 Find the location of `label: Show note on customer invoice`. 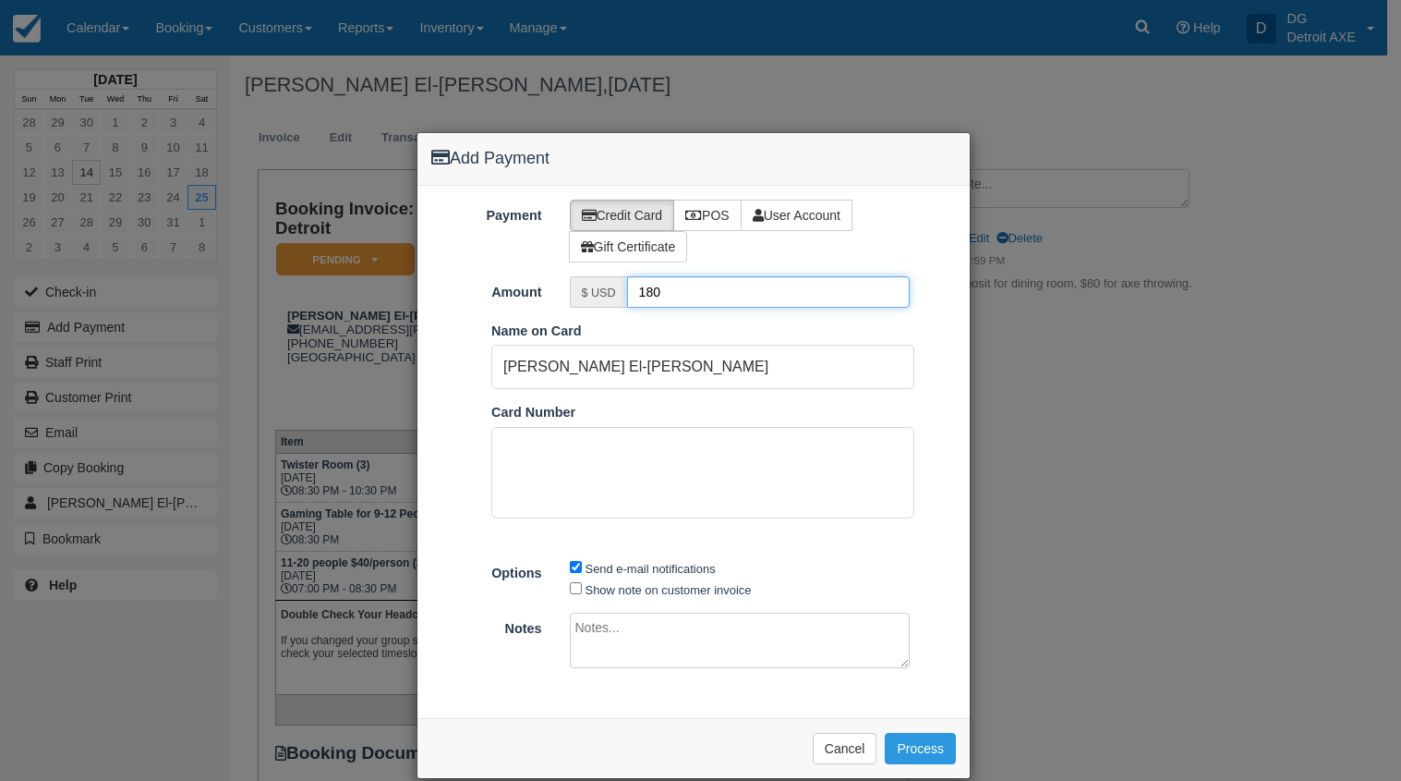

label: Show note on customer invoice is located at coordinates (669, 589).